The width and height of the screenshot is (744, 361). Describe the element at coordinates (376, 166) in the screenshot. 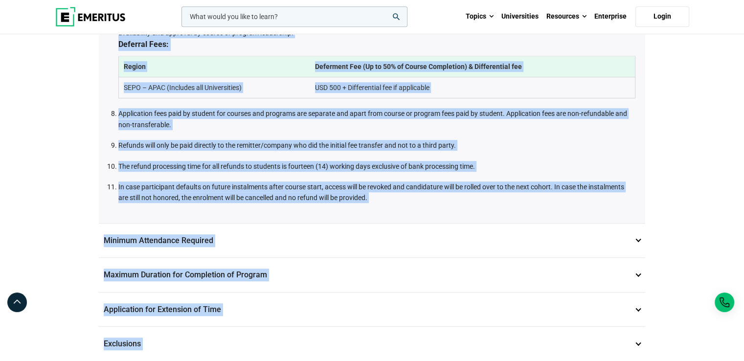

I see `li: The refund processing time for all refunds to students is fourteen (14) working days exclusive of...` at that location.